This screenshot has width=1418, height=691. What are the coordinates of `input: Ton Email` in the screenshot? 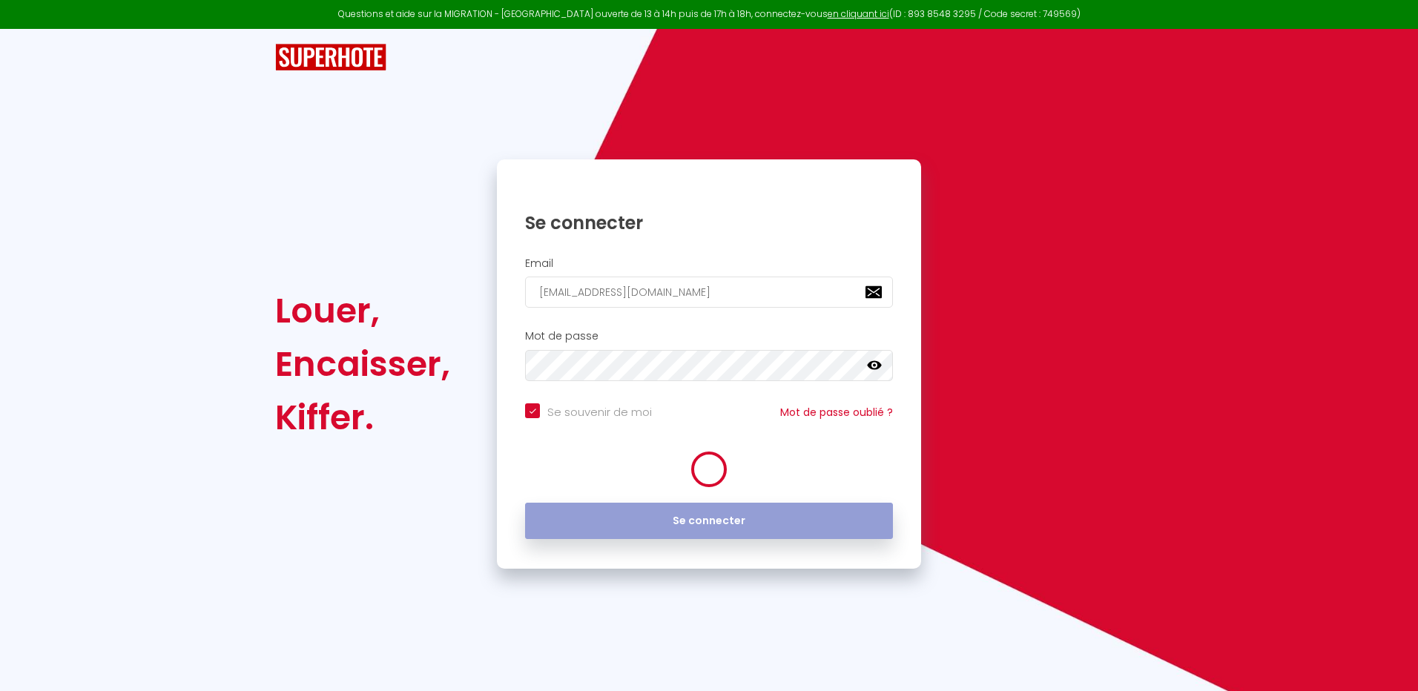 It's located at (709, 292).